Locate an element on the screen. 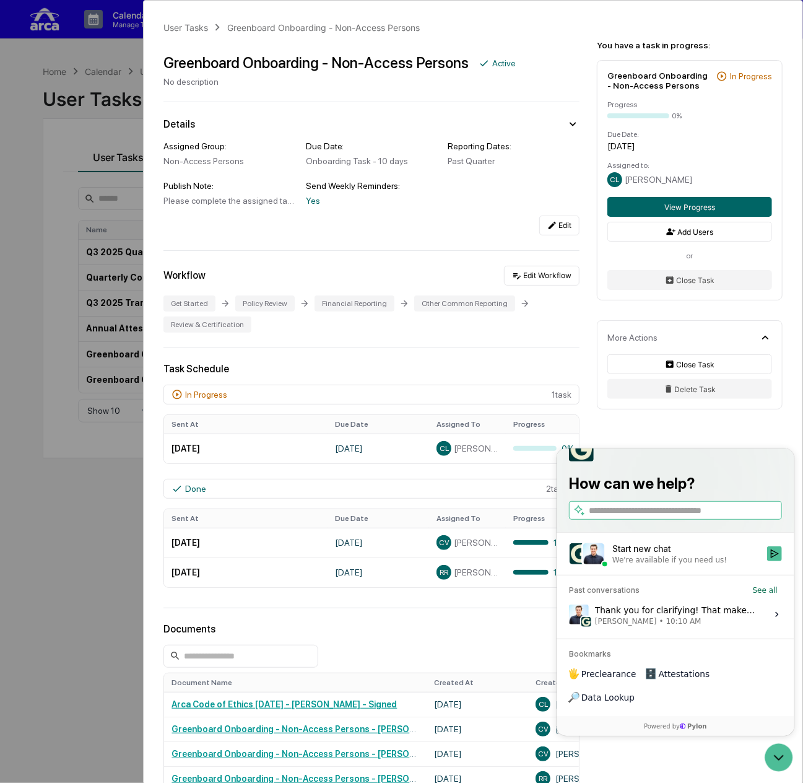 Image resolution: width=803 pixels, height=783 pixels. div: Policy Review is located at coordinates (265, 303).